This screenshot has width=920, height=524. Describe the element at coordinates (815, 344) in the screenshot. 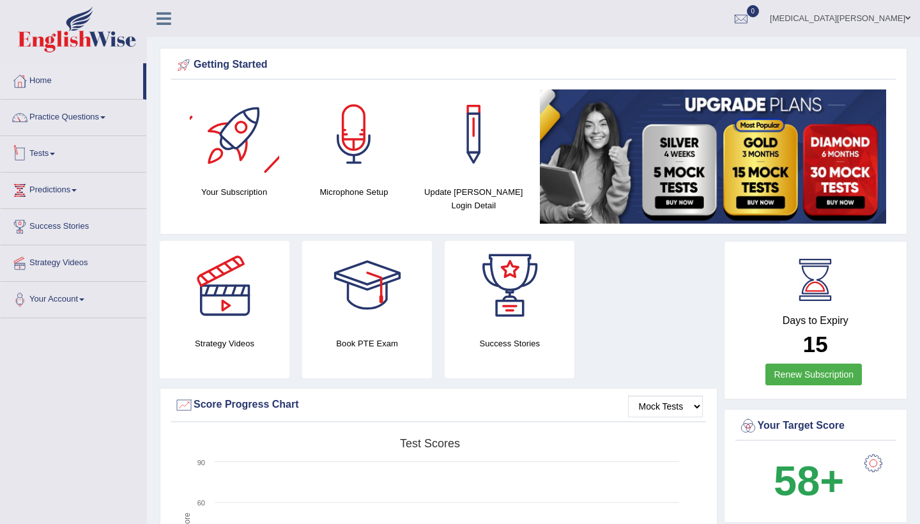

I see `b: 15` at that location.